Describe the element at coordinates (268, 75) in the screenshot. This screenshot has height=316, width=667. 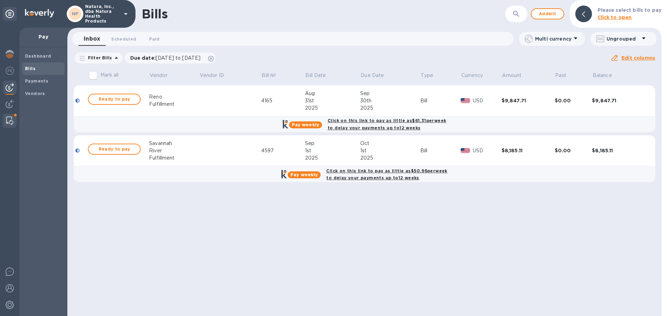
I see `p: Bill №` at that location.